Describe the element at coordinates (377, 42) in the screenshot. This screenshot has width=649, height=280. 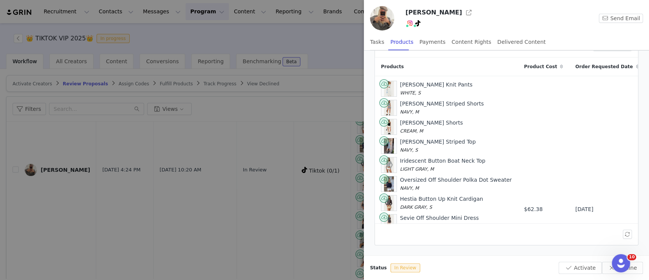
I see `div: Tasks` at that location.